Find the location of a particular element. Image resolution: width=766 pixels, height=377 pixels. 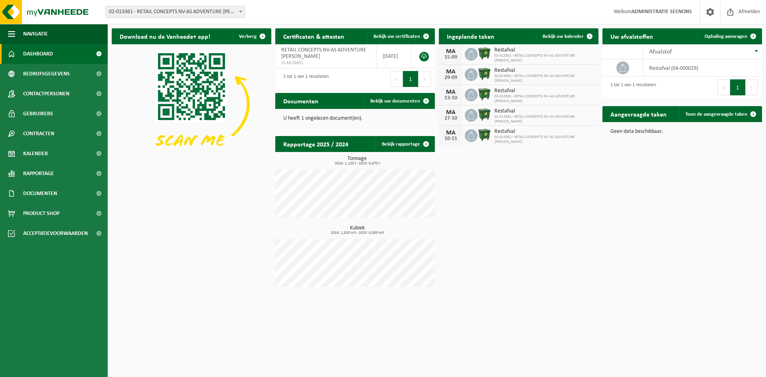

span: Dashboard is located at coordinates (38, 54).